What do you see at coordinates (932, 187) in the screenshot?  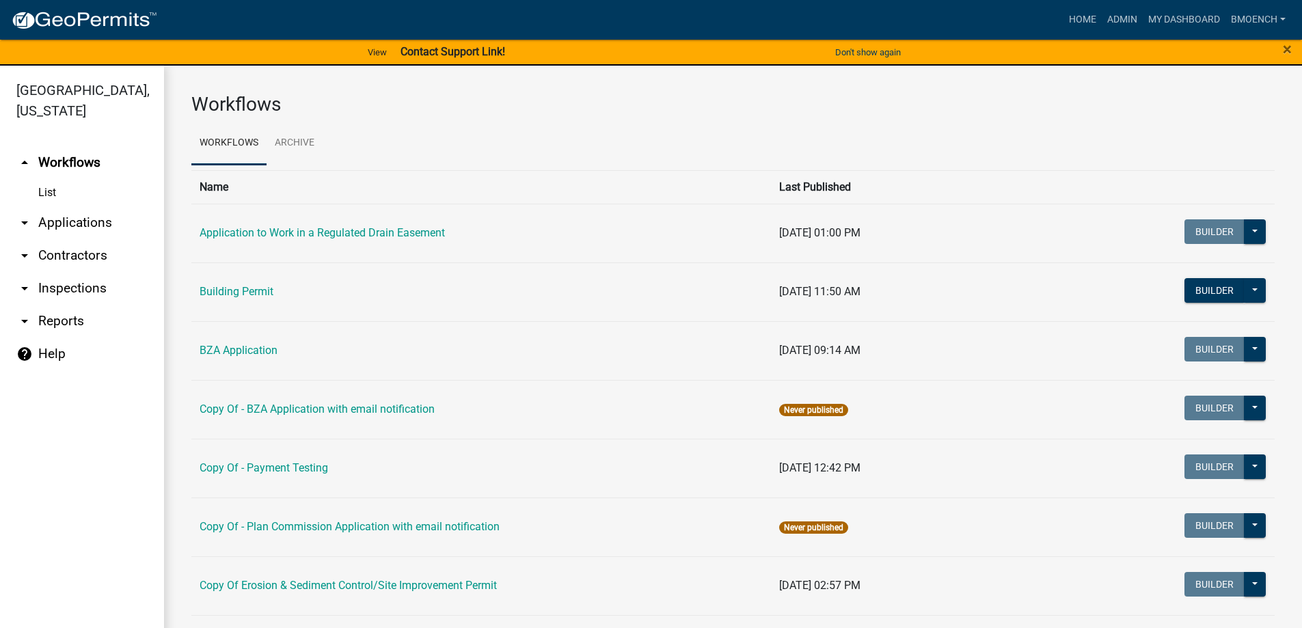 I see `th: Last Published` at bounding box center [932, 187].